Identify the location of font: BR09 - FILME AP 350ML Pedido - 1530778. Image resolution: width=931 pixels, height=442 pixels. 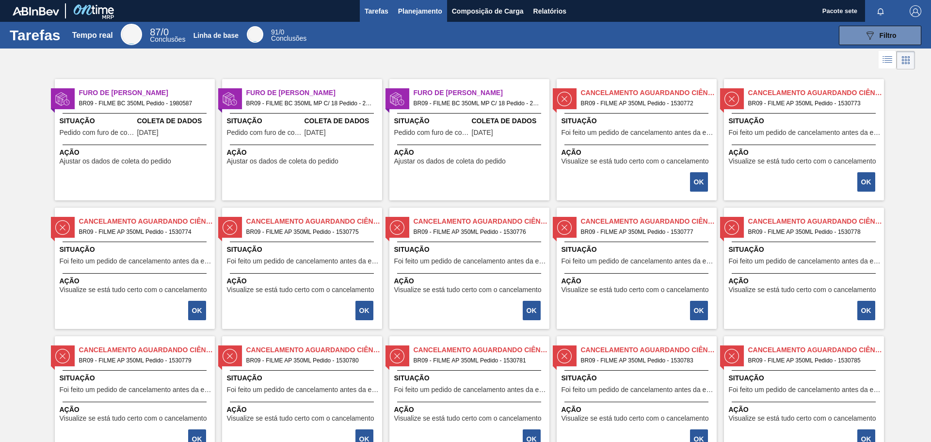
(805, 232).